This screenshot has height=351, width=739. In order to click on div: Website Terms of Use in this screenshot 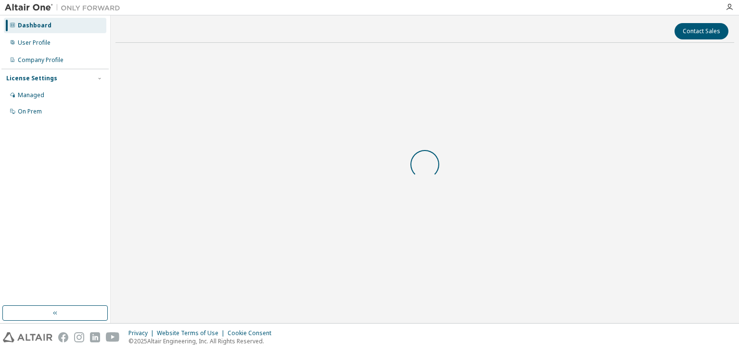, I will do `click(192, 334)`.